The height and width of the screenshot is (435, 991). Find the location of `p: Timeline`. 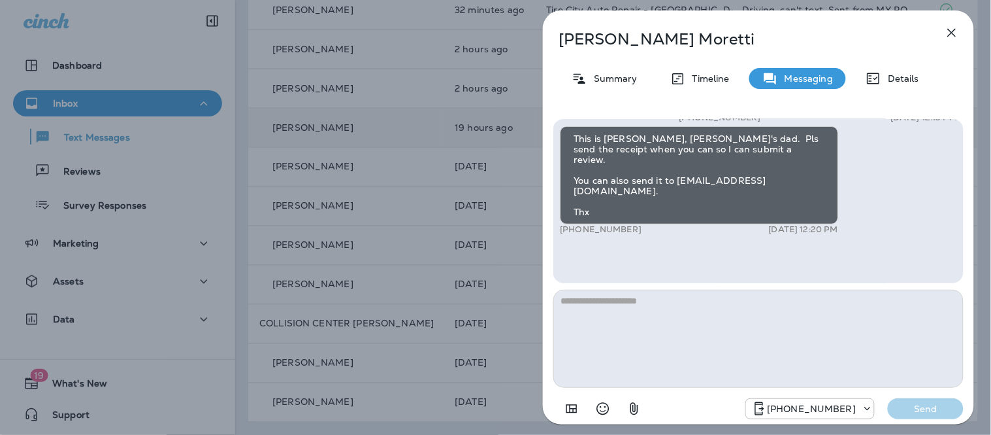

p: Timeline is located at coordinates (708, 78).